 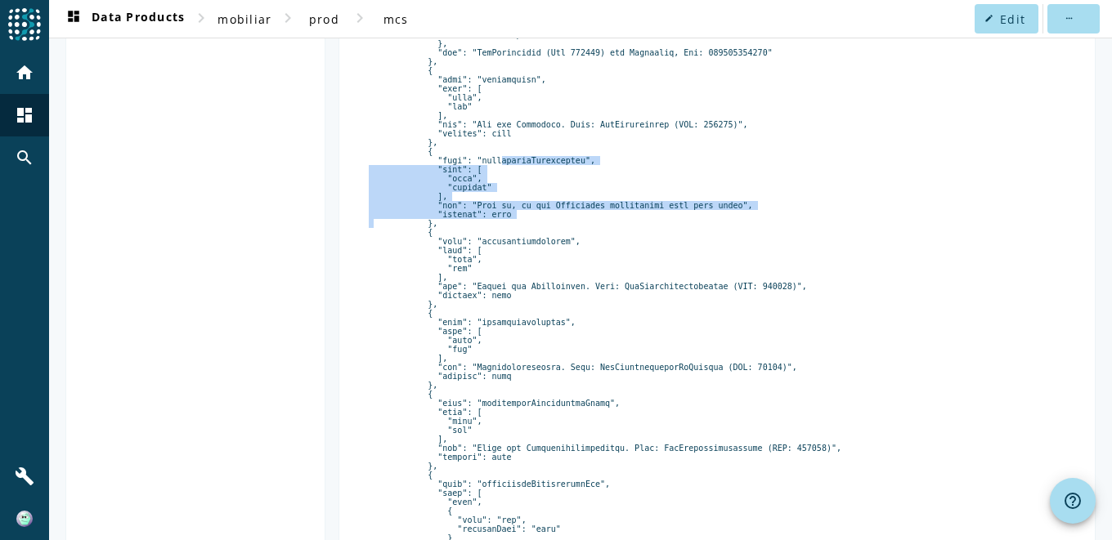 What do you see at coordinates (25, 73) in the screenshot?
I see `mat-icon: home` at bounding box center [25, 73].